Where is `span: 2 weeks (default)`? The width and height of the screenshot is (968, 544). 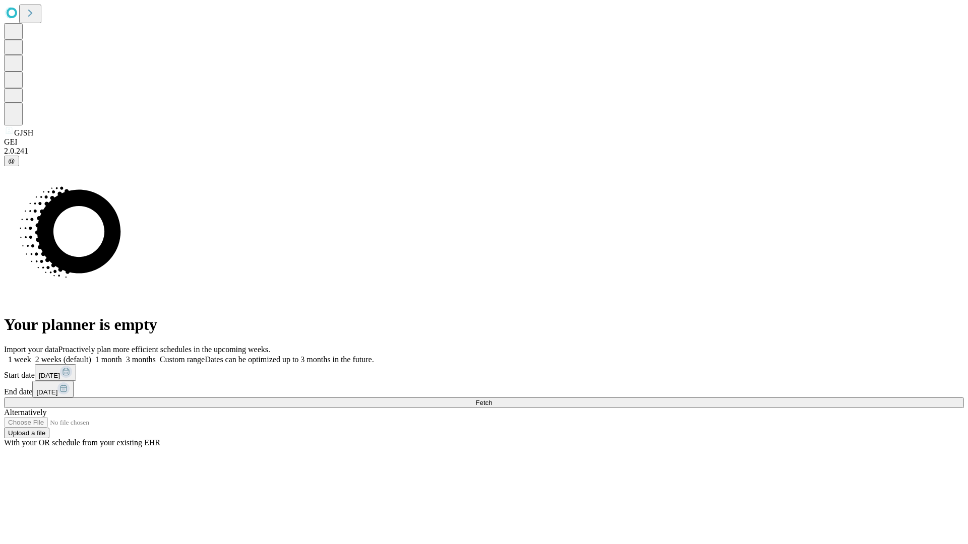 span: 2 weeks (default) is located at coordinates (63, 359).